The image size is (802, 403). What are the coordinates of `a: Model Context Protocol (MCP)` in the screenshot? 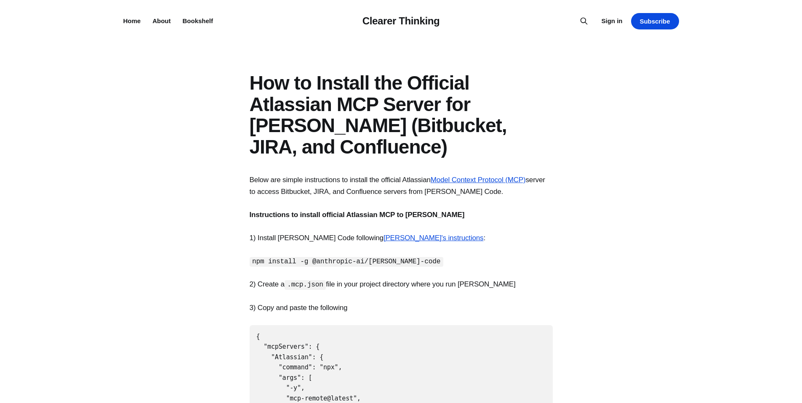 It's located at (478, 180).